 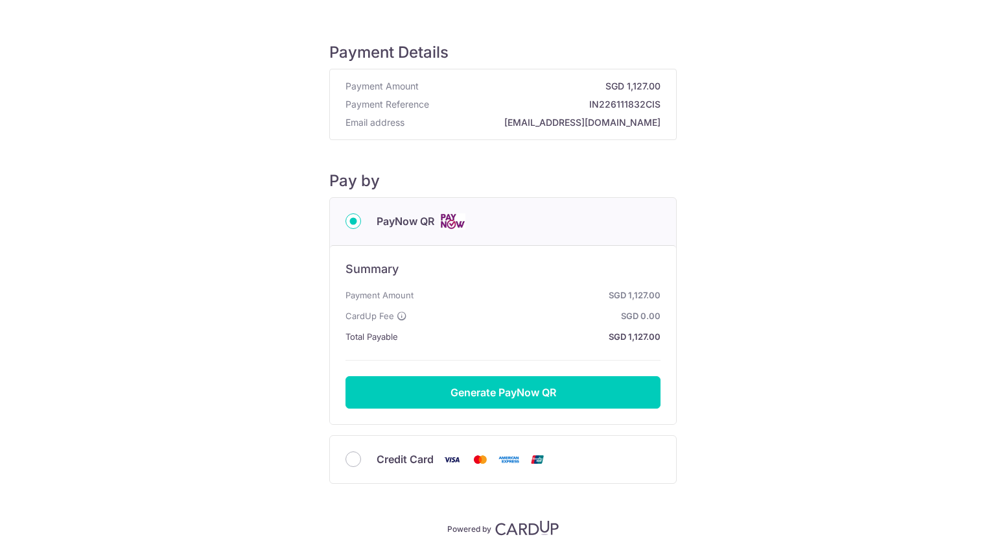 What do you see at coordinates (503, 221) in the screenshot?
I see `div: PayNow QR Cards logo` at bounding box center [503, 221].